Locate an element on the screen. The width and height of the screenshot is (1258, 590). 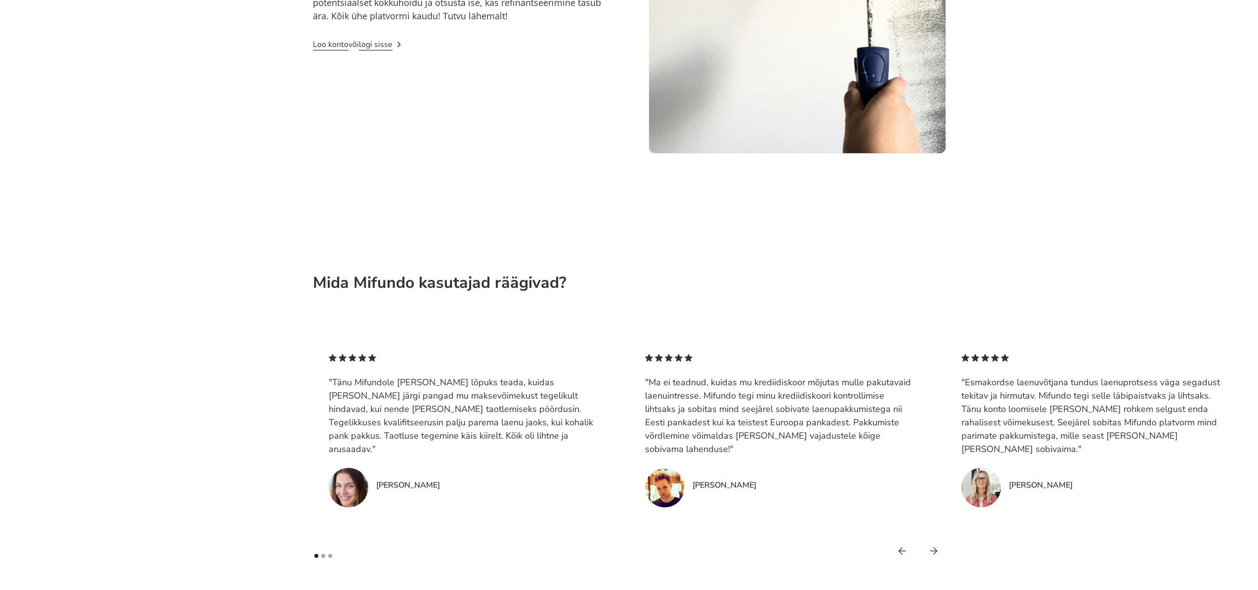
div: 1 of 3 is located at coordinates (471, 429).